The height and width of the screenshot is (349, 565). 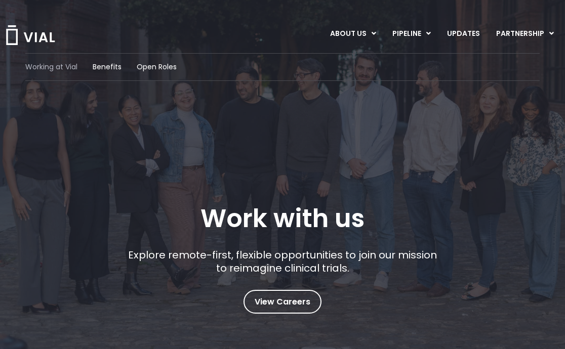 What do you see at coordinates (463, 34) in the screenshot?
I see `a: UPDATES` at bounding box center [463, 34].